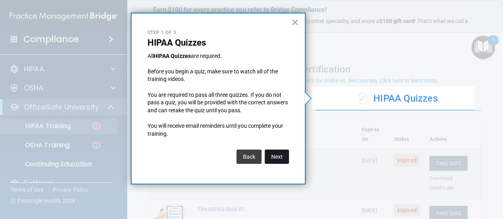 This screenshot has height=219, width=503. Describe the element at coordinates (218, 103) in the screenshot. I see `p: You are required to pass all three quizzes. If you do not pass a quiz, you will be provided with ...` at that location.